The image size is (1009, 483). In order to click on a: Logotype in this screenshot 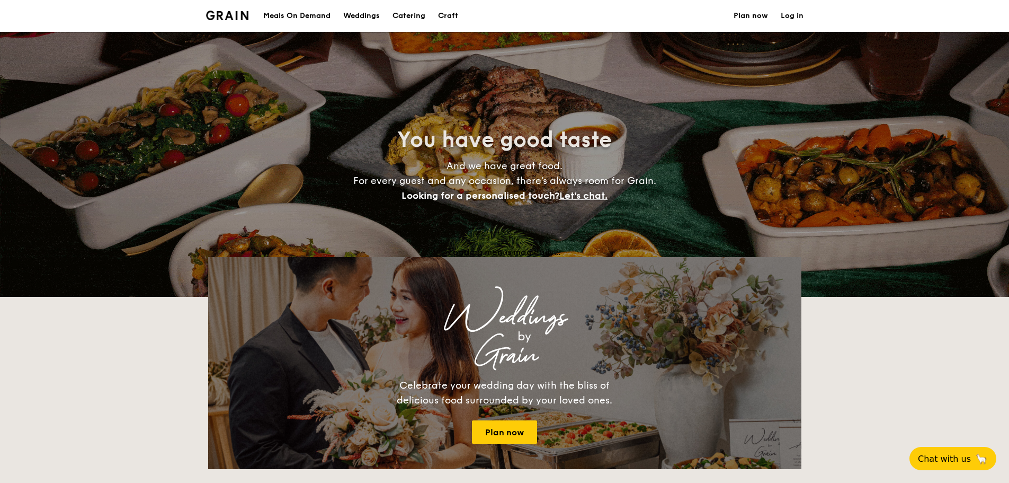, I will do `click(227, 15)`.